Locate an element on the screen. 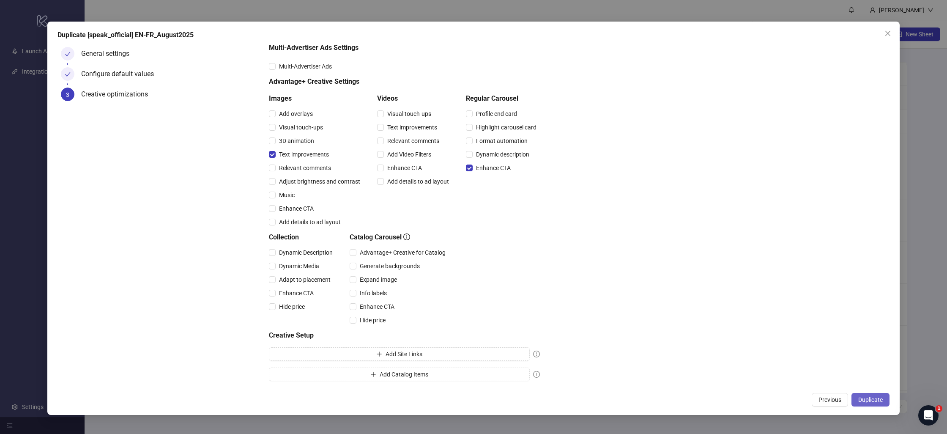 Image resolution: width=947 pixels, height=434 pixels. span: Highlight carousel card is located at coordinates (506, 127).